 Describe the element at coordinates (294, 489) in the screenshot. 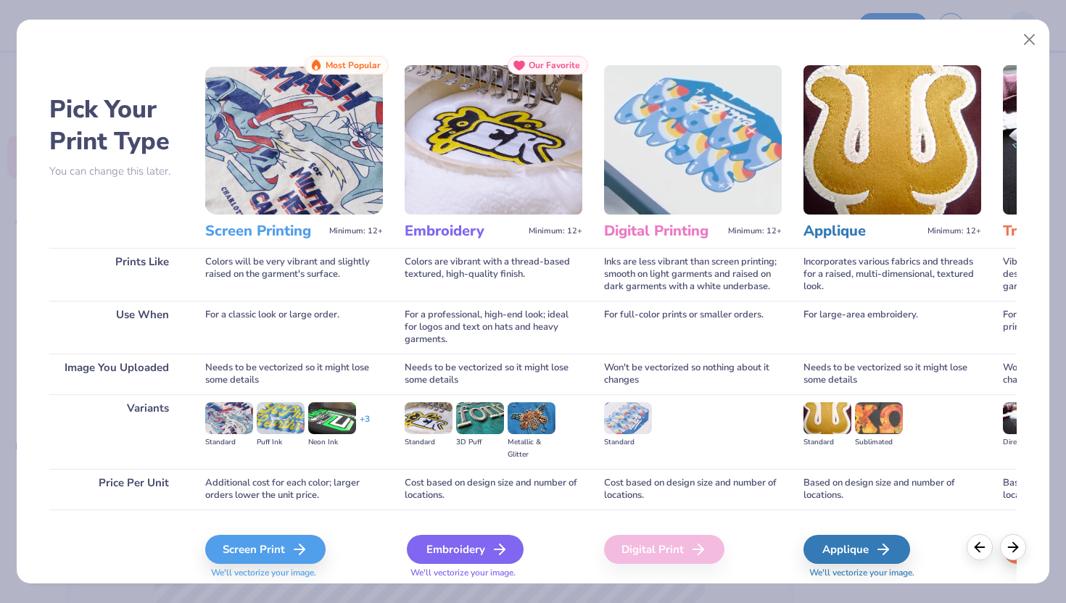

I see `div: Additional cost for each color; larger orders lower the unit price.` at that location.